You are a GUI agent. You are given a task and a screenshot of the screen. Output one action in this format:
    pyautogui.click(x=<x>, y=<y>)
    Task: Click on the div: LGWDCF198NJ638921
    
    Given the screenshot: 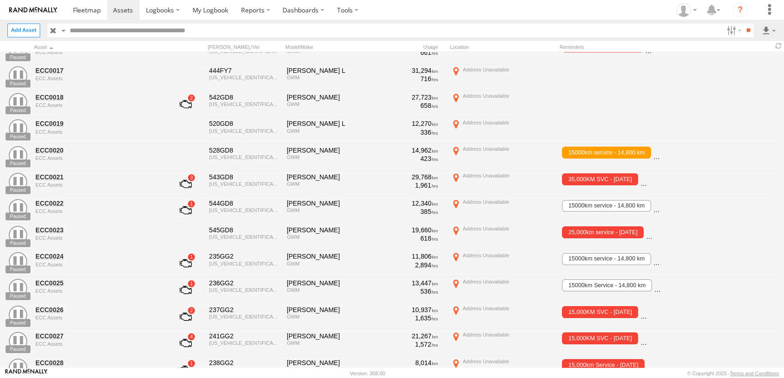 What is the action you would take?
    pyautogui.click(x=245, y=370)
    